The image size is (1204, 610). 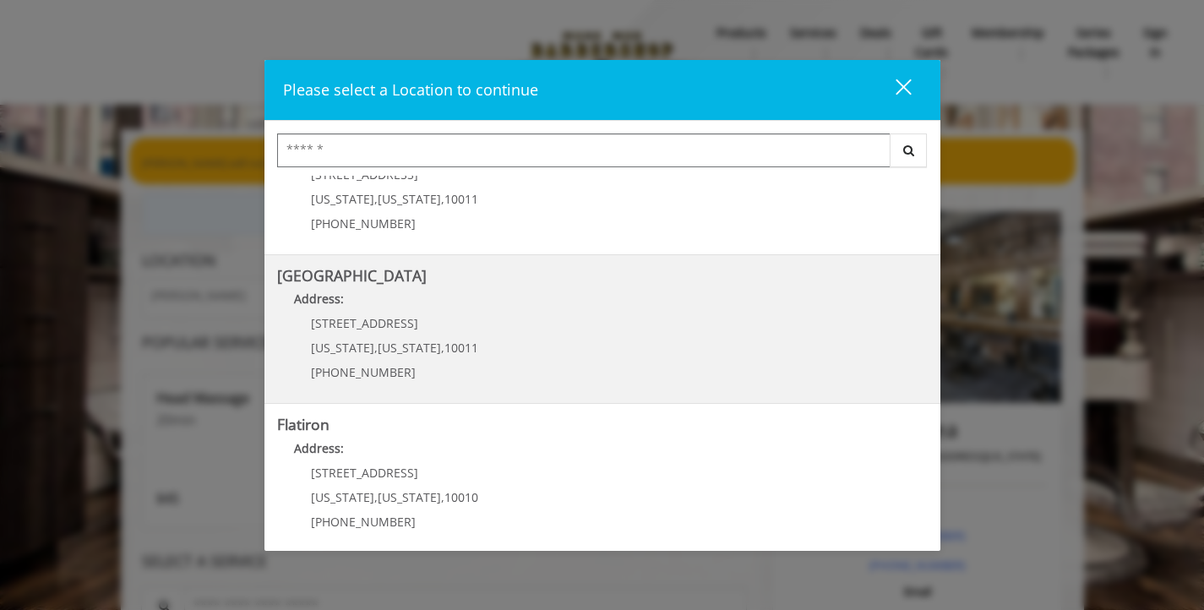 I want to click on div: Center Select, so click(x=603, y=155).